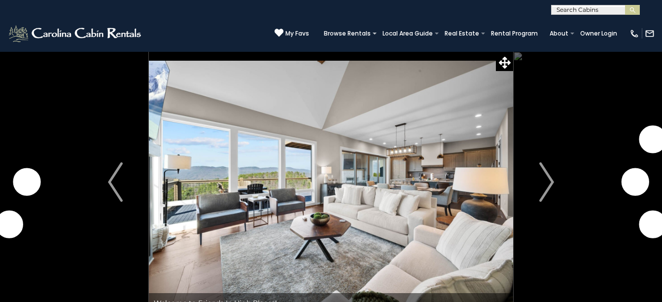 This screenshot has width=662, height=302. What do you see at coordinates (75, 34) in the screenshot?
I see `img: White-1-2.png` at bounding box center [75, 34].